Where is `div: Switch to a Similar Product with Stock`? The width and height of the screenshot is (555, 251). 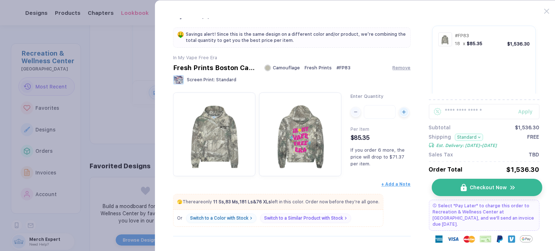
div: Switch to a Similar Product with Stock is located at coordinates (303, 218).